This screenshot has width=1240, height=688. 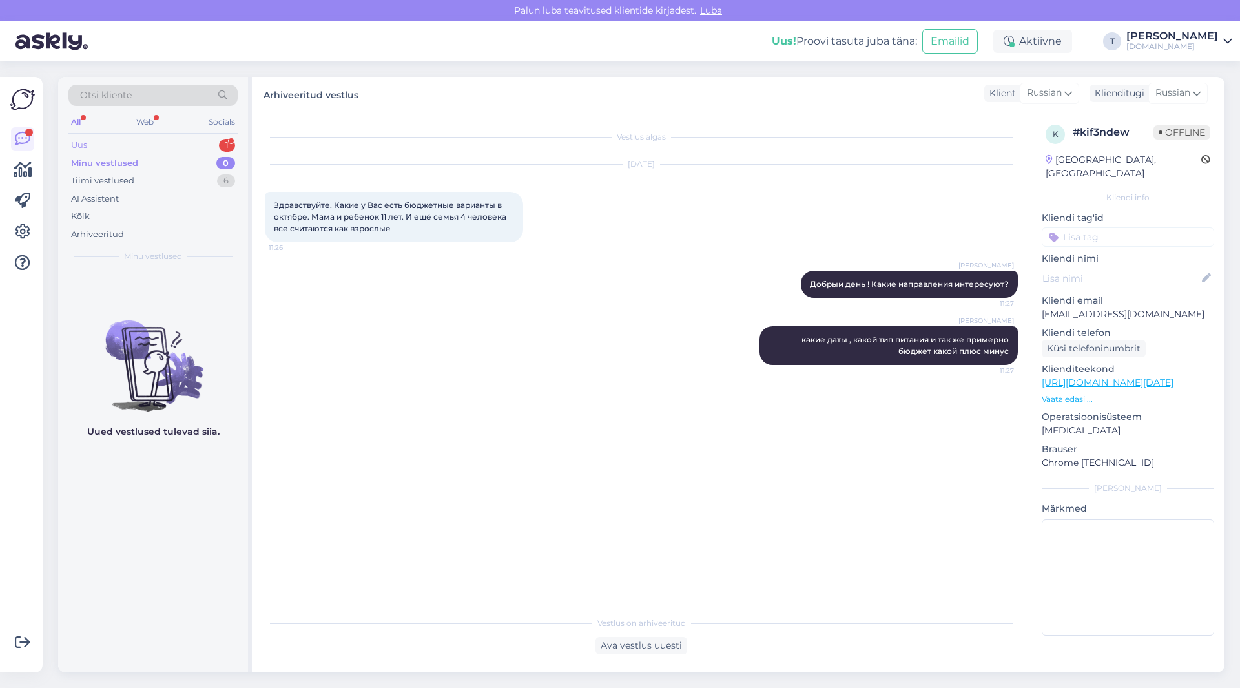 I want to click on div: Vestlus algas, so click(x=641, y=137).